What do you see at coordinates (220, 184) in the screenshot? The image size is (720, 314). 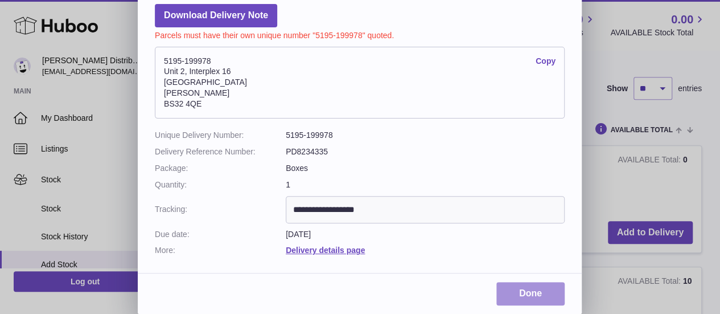 I see `dt: Quantity:` at bounding box center [220, 184].